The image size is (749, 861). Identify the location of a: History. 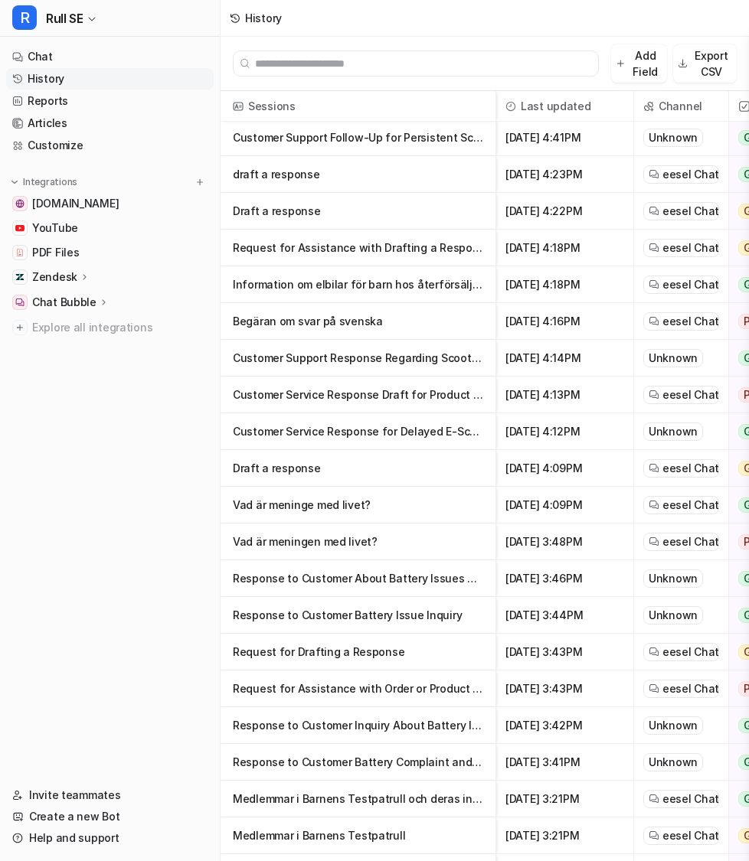
(109, 79).